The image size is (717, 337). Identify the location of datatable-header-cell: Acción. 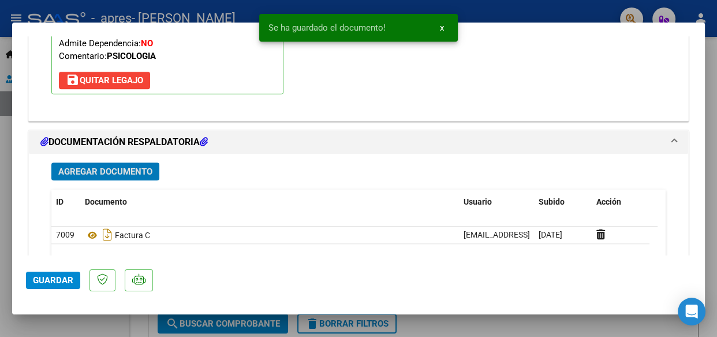
(621, 202).